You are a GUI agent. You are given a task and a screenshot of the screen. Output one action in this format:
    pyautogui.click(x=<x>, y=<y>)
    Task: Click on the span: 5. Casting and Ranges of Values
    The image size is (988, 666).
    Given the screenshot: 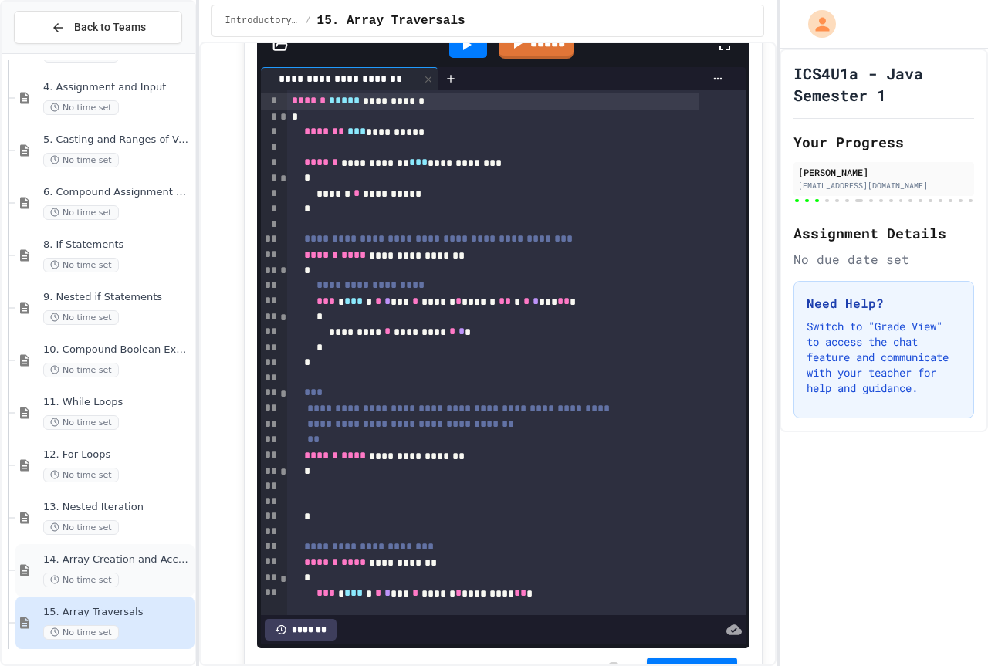 What is the action you would take?
    pyautogui.click(x=117, y=140)
    